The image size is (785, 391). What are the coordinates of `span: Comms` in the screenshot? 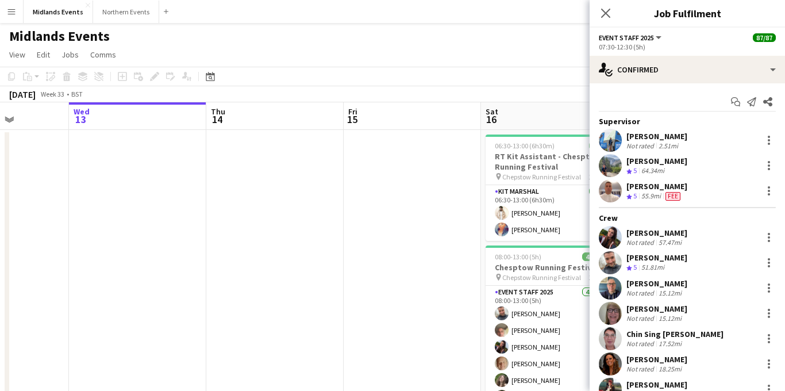 It's located at (103, 55).